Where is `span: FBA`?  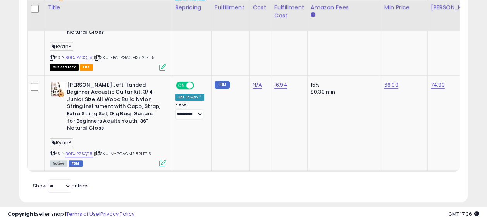 span: FBA is located at coordinates (86, 67).